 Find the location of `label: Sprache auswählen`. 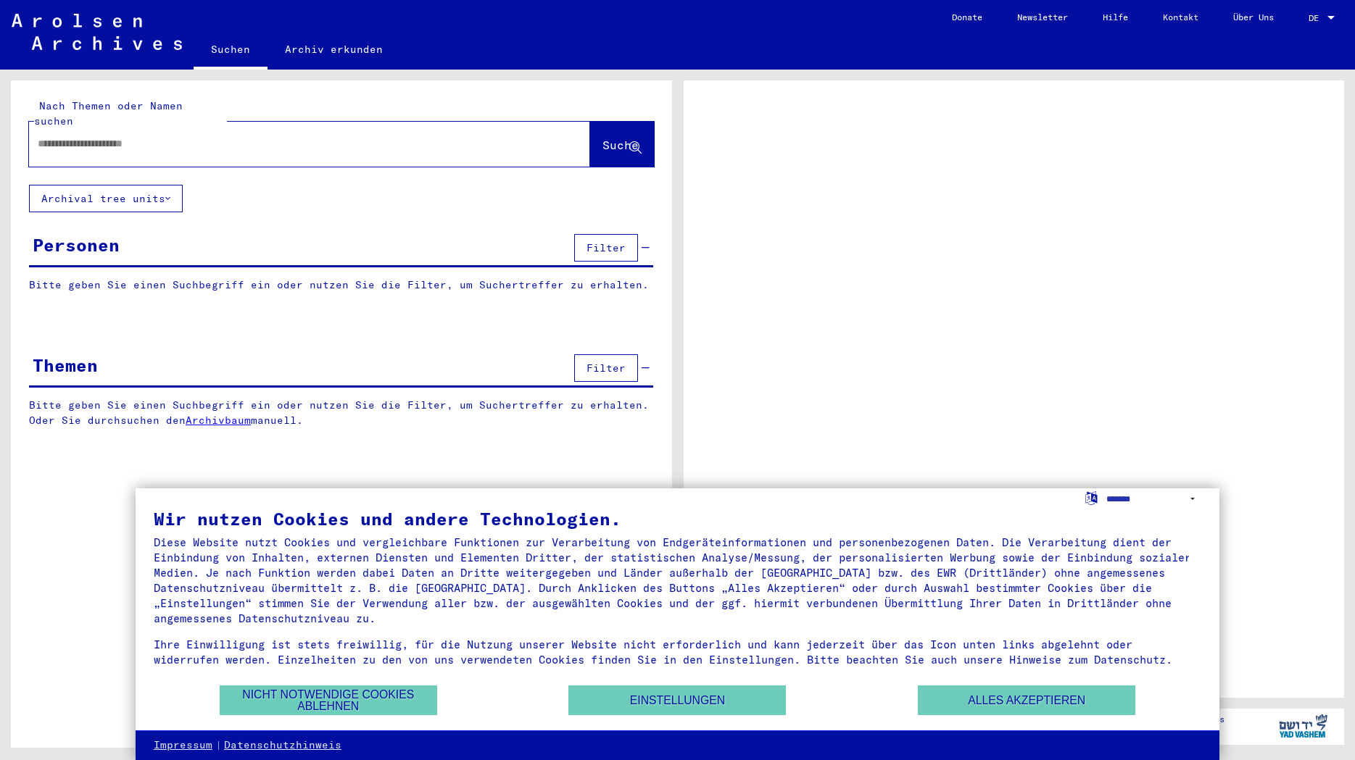

label: Sprache auswählen is located at coordinates (1091, 497).